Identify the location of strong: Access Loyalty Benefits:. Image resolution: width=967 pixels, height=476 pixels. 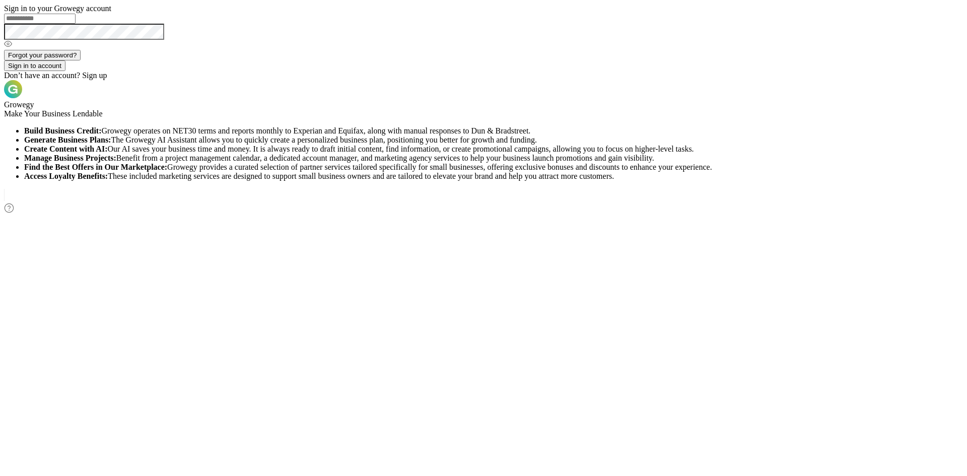
(66, 176).